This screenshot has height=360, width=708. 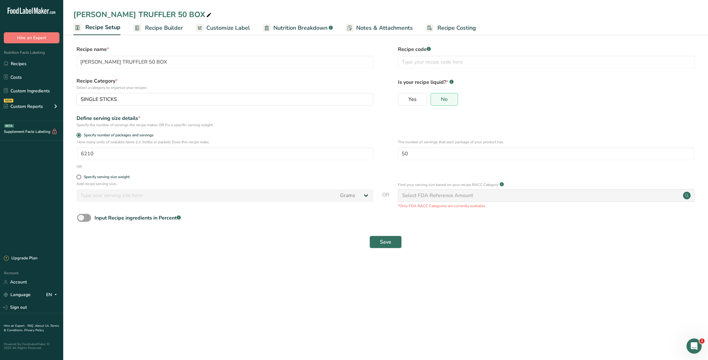 I want to click on a: Language, so click(x=17, y=294).